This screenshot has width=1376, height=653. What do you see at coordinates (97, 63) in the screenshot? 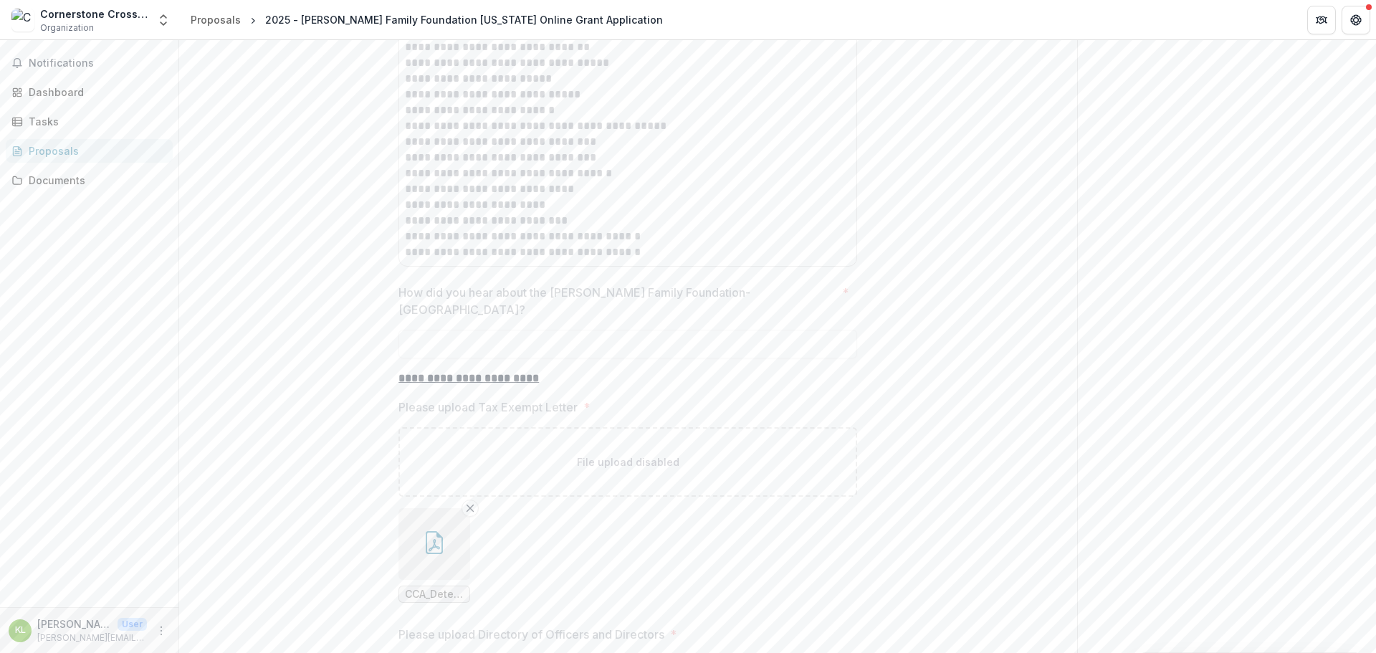
I see `span: Notifications` at bounding box center [97, 63].